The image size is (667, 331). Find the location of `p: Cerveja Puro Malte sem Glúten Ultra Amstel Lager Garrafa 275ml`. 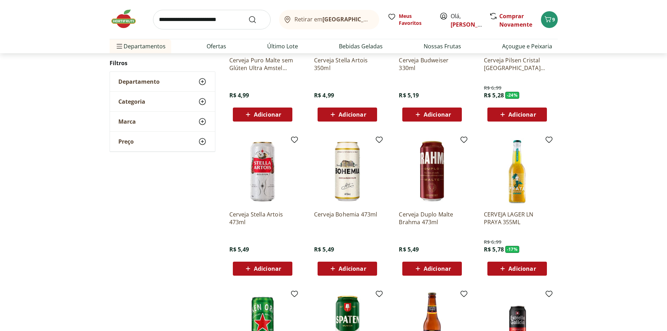

p: Cerveja Puro Malte sem Glúten Ultra Amstel Lager Garrafa 275ml is located at coordinates (263, 64).